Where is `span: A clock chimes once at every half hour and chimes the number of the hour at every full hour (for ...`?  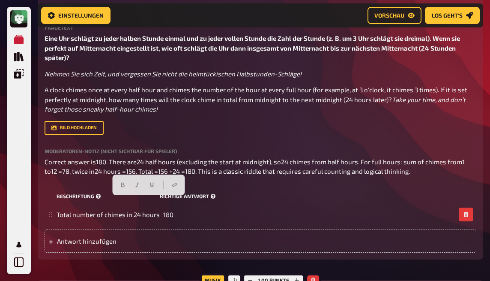 span: A clock chimes once at every half hour and chimes the number of the hour at every full hour (for ... is located at coordinates (257, 94).